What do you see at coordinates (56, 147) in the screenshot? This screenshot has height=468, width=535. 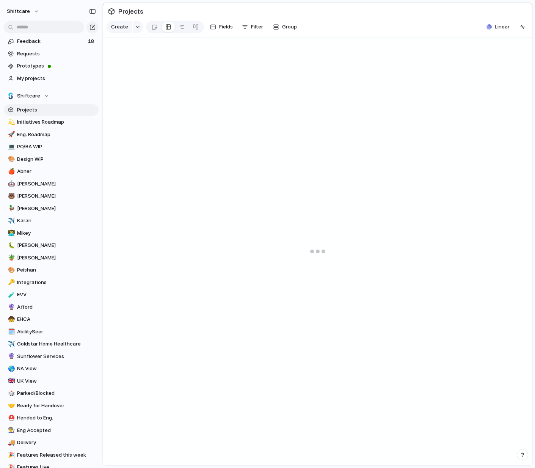 I see `span: PO/BA WIP` at bounding box center [56, 147].